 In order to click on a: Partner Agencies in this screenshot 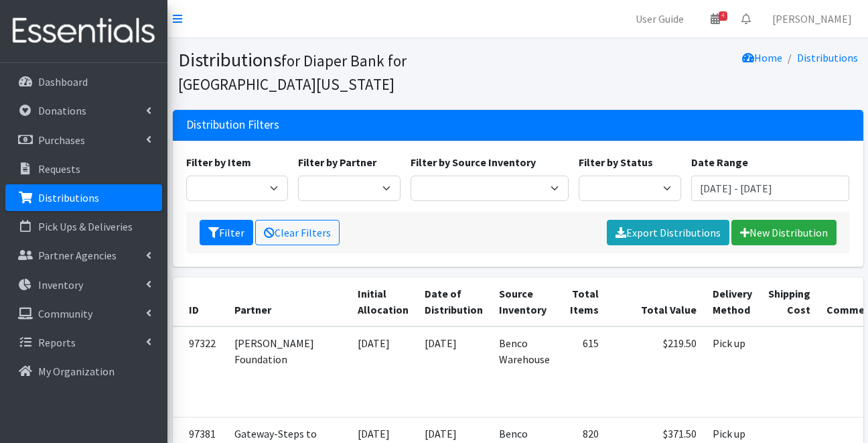, I will do `click(84, 255)`.